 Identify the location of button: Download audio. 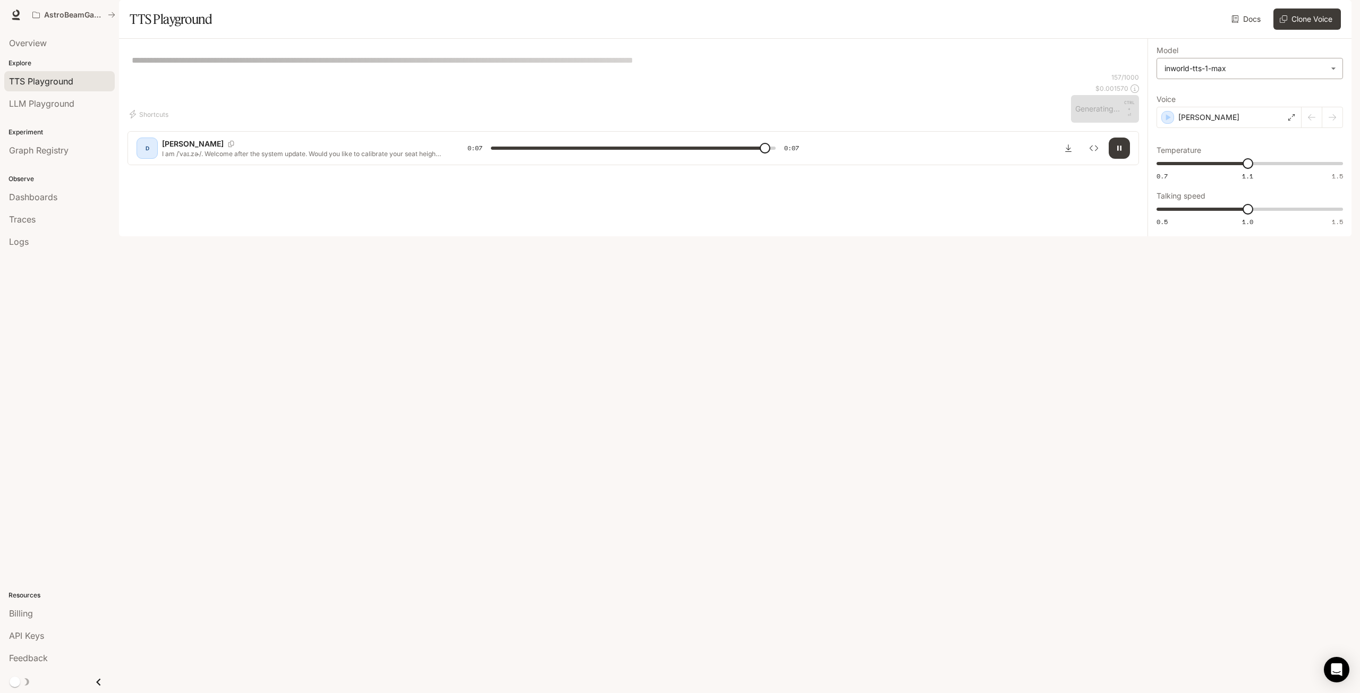
(1068, 148).